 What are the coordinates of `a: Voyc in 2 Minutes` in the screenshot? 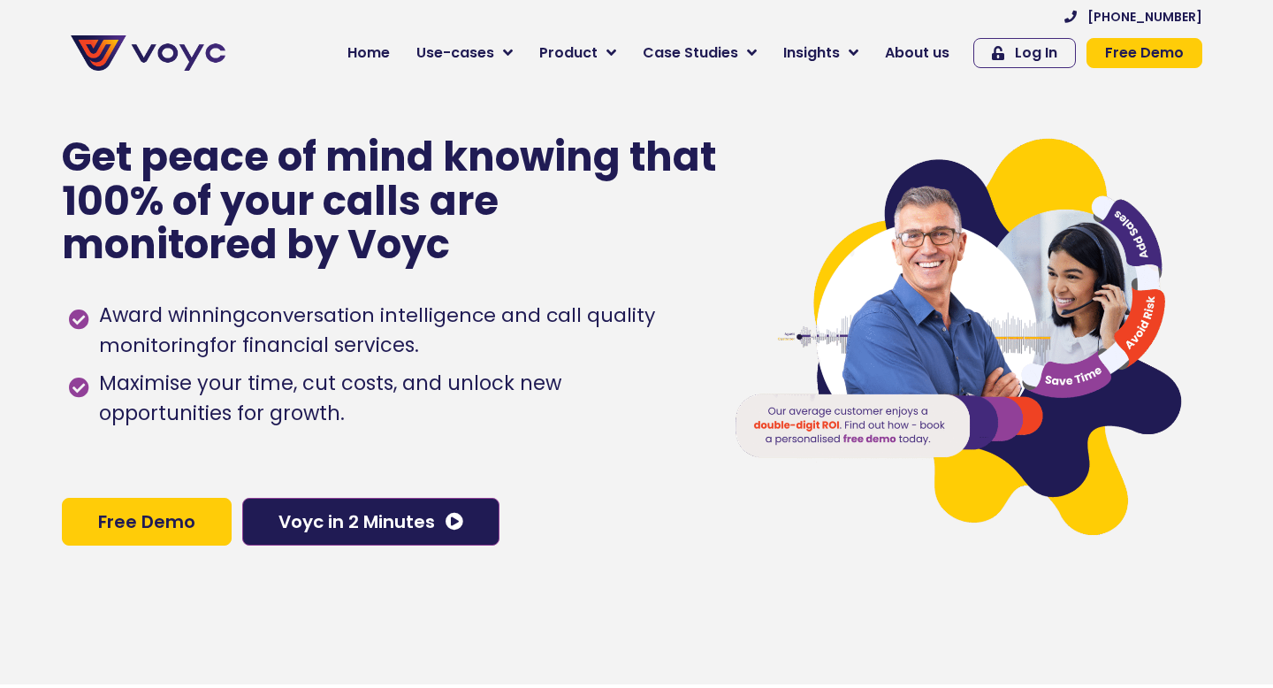 It's located at (370, 521).